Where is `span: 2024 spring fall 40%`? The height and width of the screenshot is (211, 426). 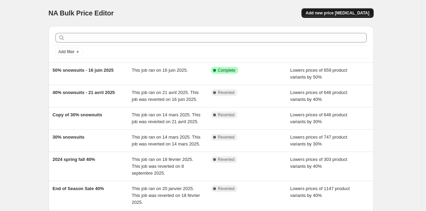
span: 2024 spring fall 40% is located at coordinates (74, 159).